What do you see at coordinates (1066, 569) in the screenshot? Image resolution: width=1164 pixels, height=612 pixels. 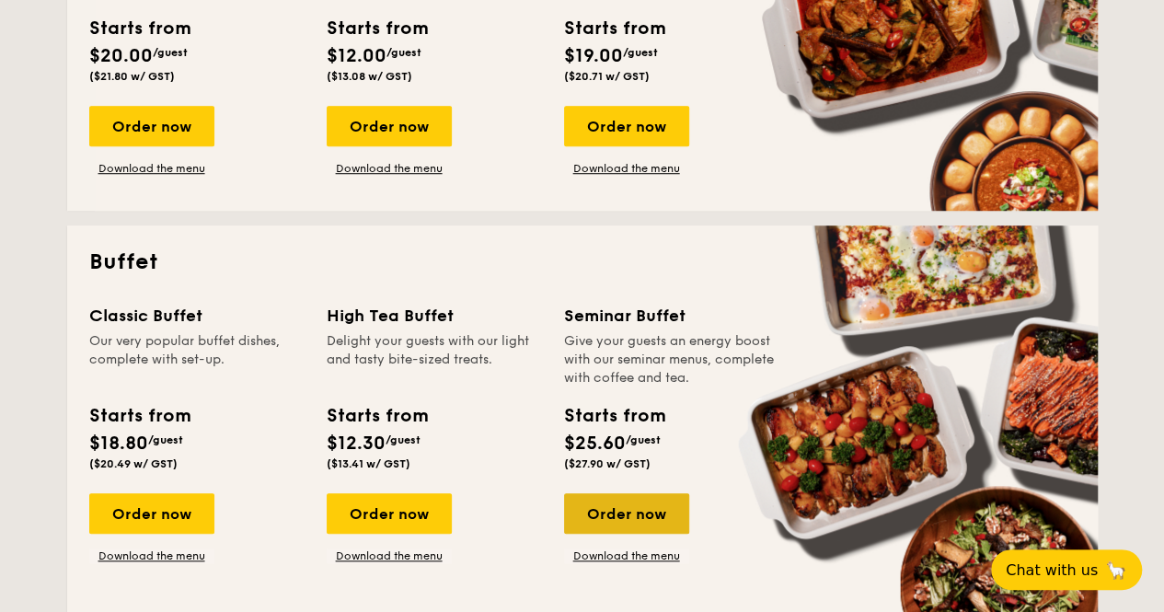 I see `button: Chat with us🦙` at bounding box center [1066, 569].